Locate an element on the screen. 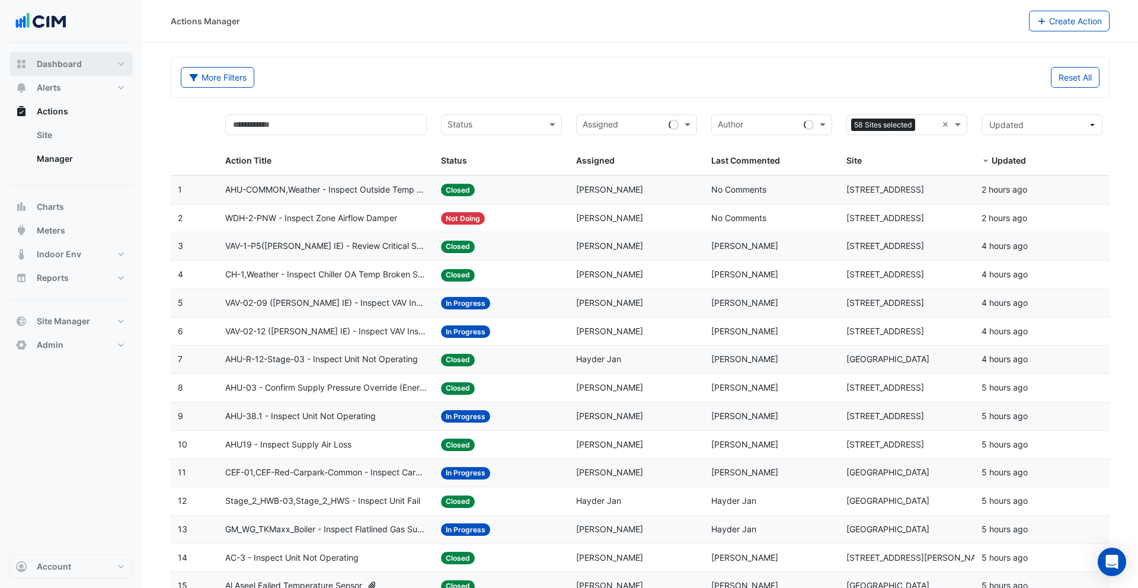 Image resolution: width=1138 pixels, height=588 pixels. span: 11 is located at coordinates (182, 472).